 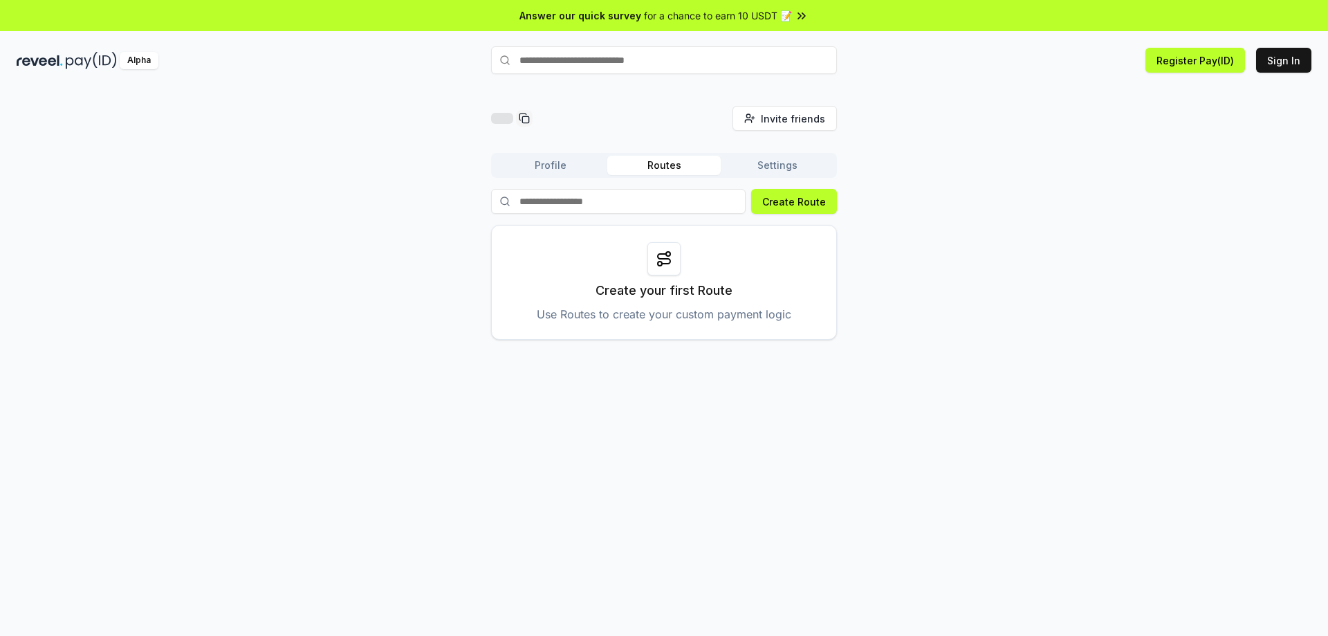 I want to click on button: Invite friends, so click(x=784, y=118).